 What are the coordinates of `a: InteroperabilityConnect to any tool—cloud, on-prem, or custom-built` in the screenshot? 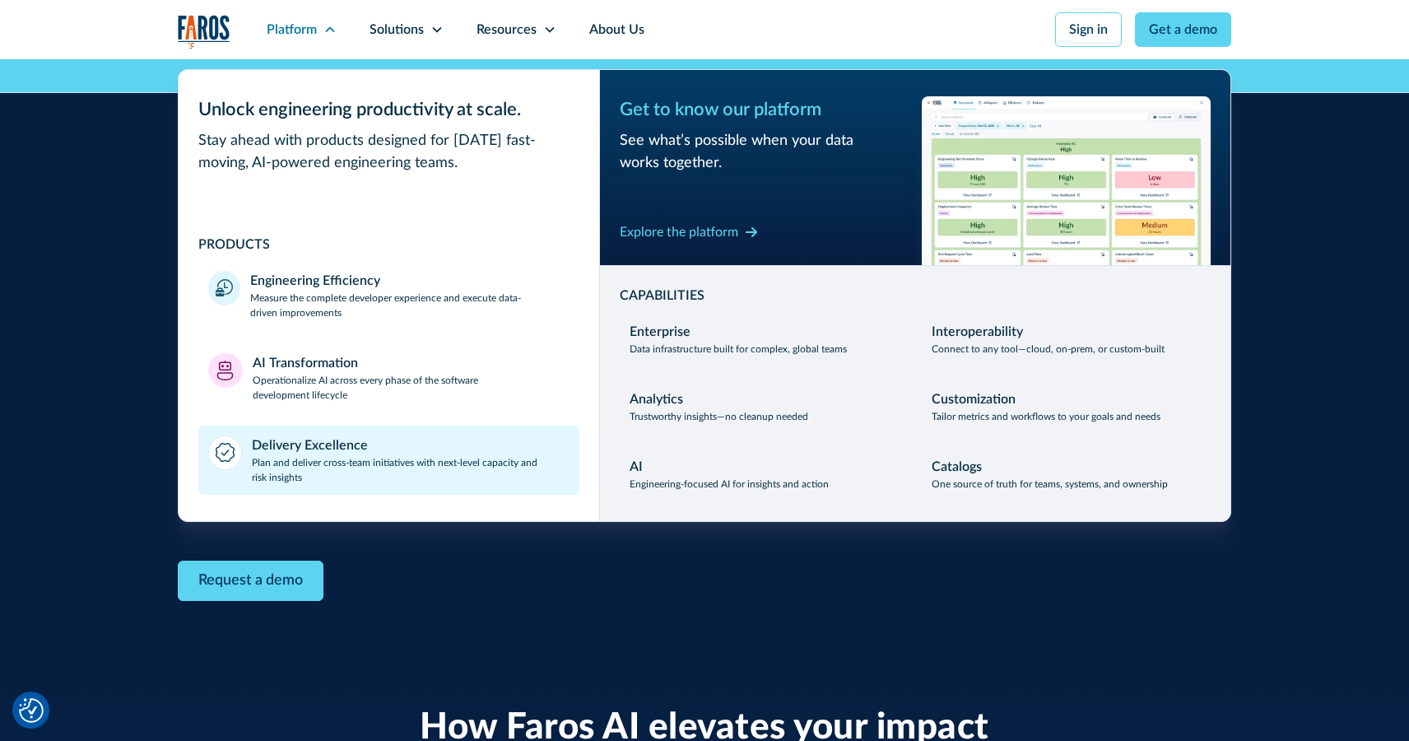 It's located at (1066, 339).